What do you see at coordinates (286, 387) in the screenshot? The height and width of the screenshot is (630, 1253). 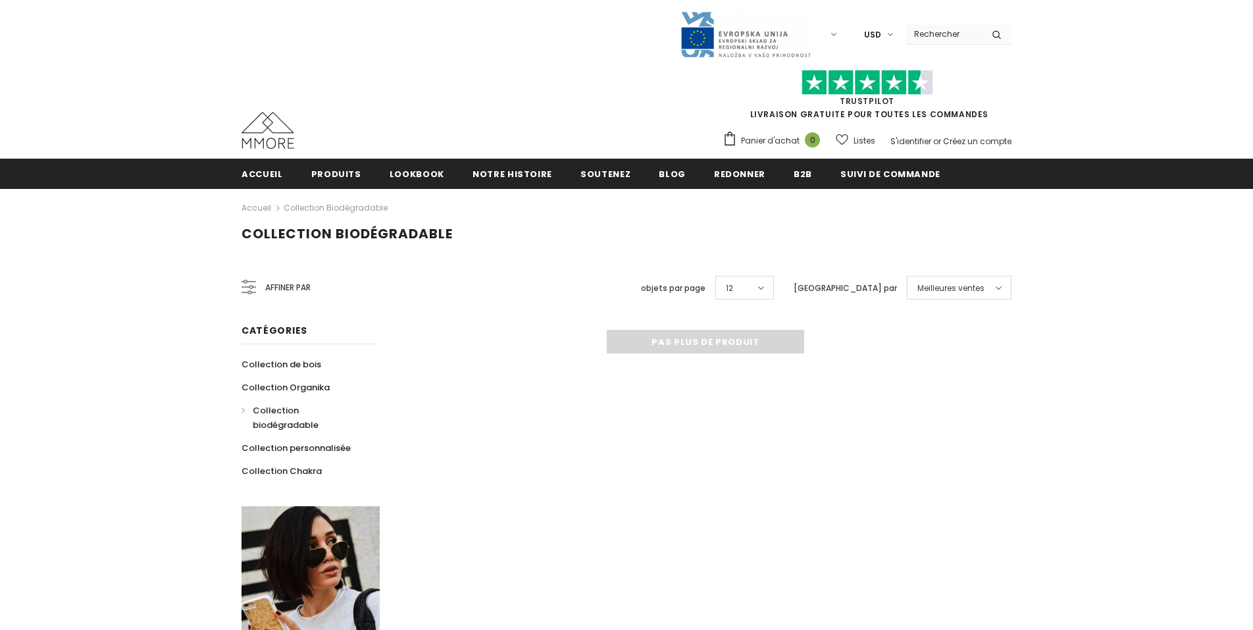 I see `a: Collection Organika` at bounding box center [286, 387].